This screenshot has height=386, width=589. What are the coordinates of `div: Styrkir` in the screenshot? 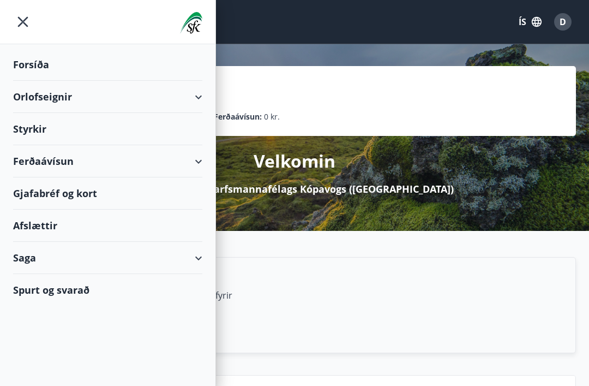 It's located at (107, 129).